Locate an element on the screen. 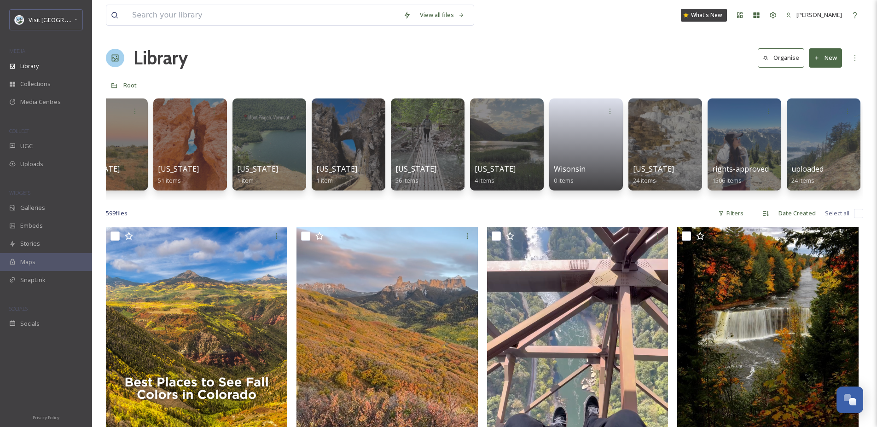  span: 0 items is located at coordinates (564, 180).